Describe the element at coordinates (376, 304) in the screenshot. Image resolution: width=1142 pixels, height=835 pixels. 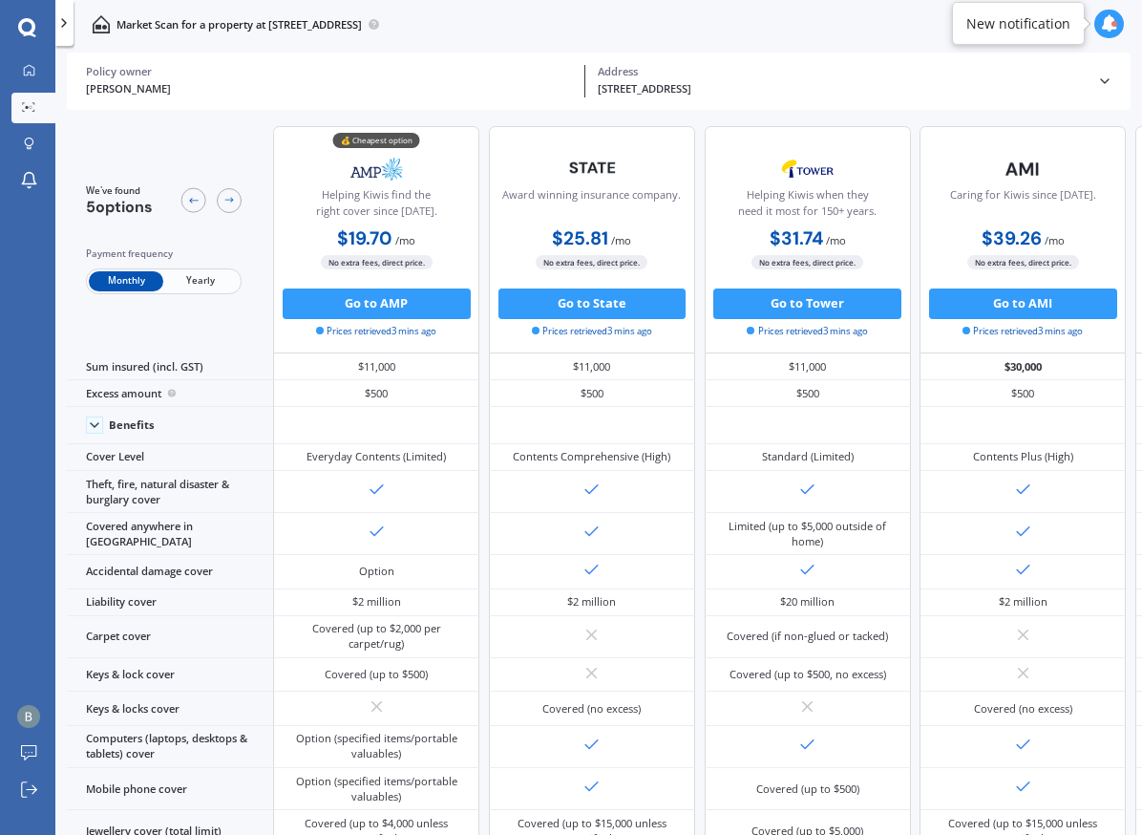
I see `button: Go to AMP` at that location.